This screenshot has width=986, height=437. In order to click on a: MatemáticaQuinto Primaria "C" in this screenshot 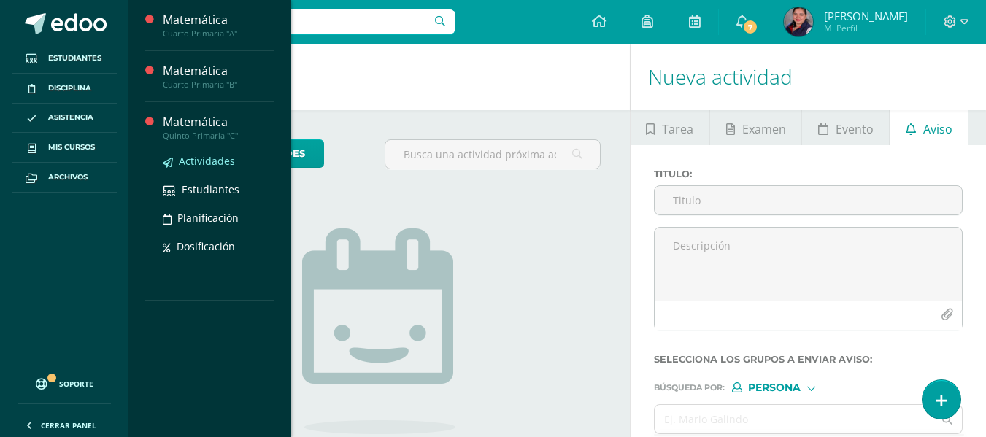, I will do `click(218, 127)`.